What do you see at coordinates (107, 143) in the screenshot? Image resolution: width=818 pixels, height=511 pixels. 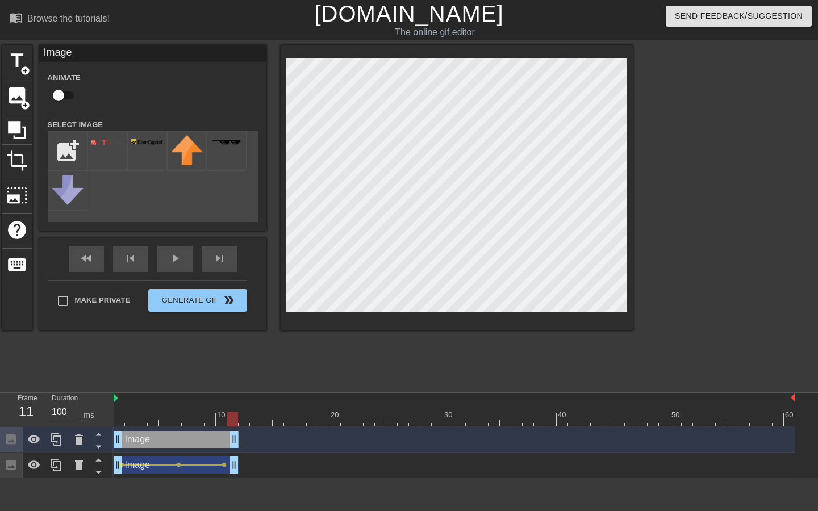 I see `img: WY4RZ-attomfull.png` at bounding box center [107, 143].